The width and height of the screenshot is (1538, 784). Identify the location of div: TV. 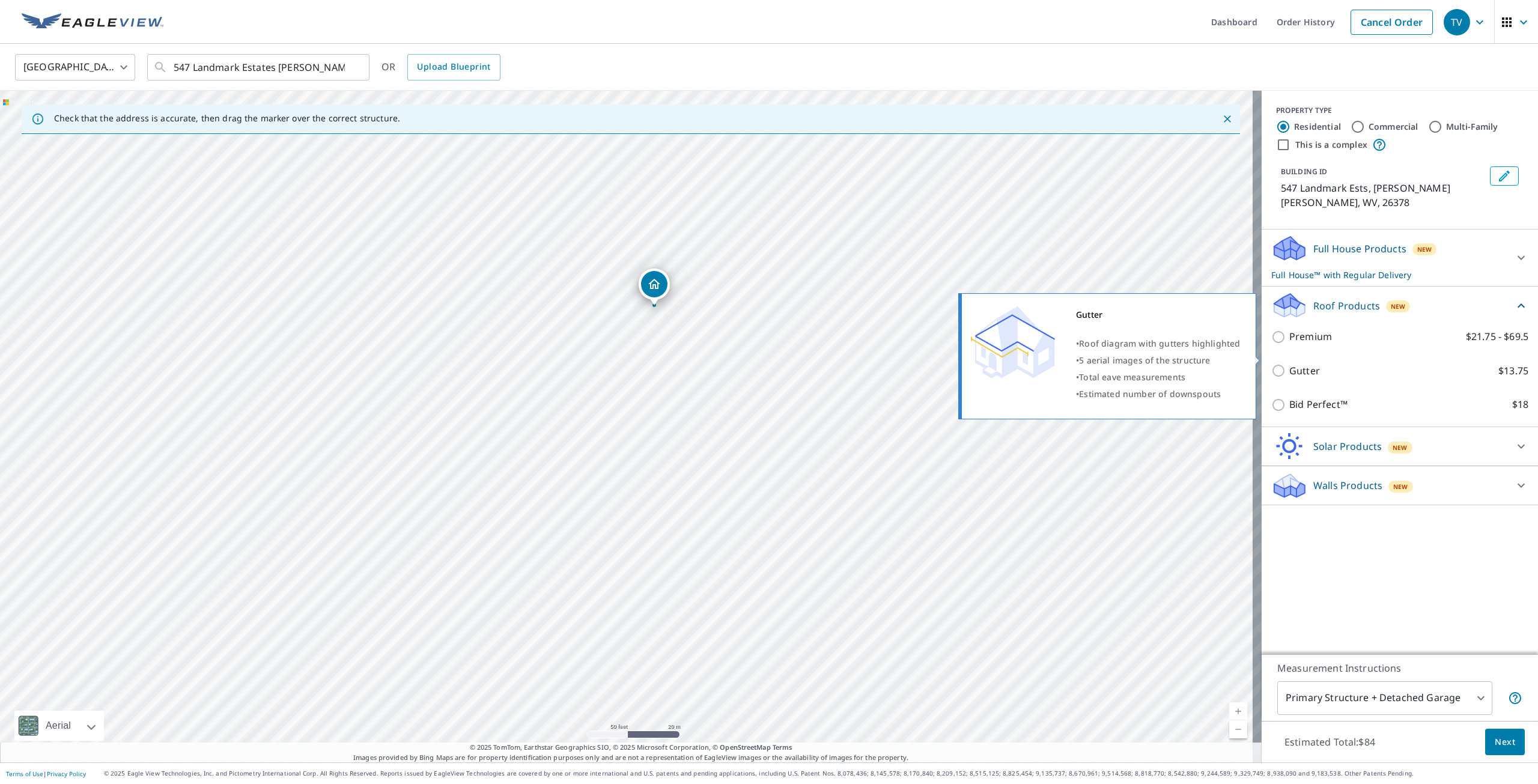
(1457, 23).